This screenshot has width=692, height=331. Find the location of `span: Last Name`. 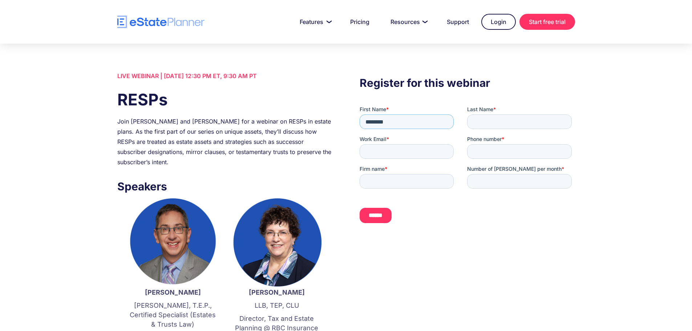

span: Last Name is located at coordinates (121, 3).